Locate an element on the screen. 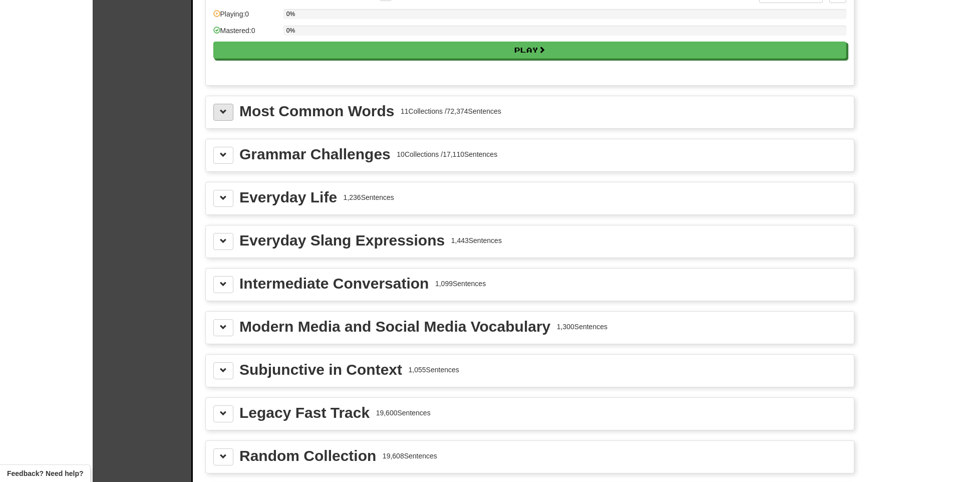  div: Mastered: 0 is located at coordinates (246, 34).